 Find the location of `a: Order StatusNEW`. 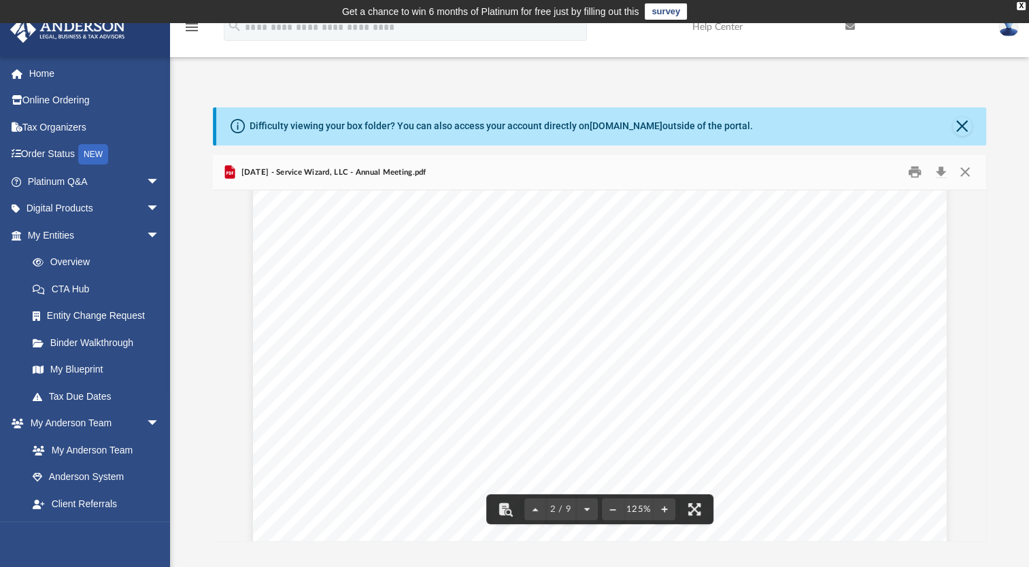

a: Order StatusNEW is located at coordinates (95, 154).